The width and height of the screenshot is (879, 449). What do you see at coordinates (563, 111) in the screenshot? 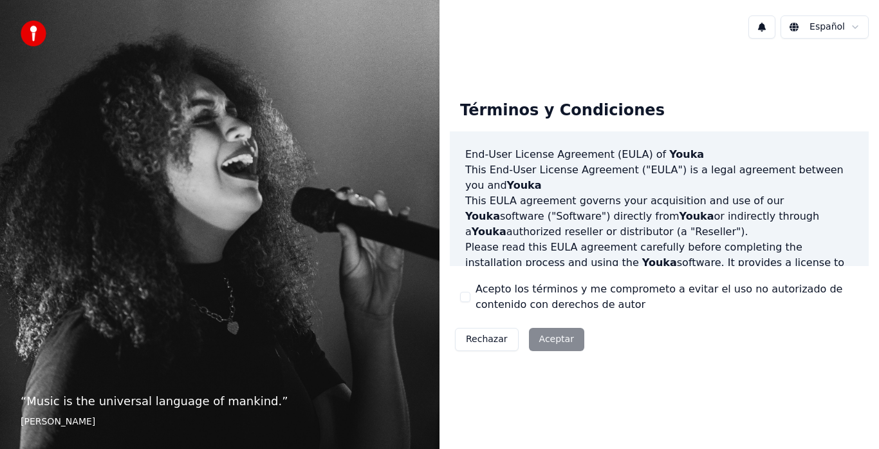
I see `div: Términos y Condiciones` at bounding box center [563, 111].